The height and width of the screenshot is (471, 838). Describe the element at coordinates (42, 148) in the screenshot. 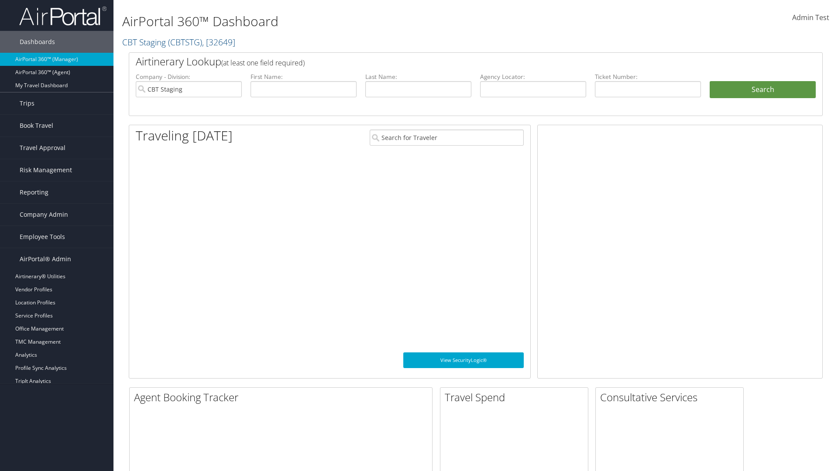

I see `span: Travel Approval` at that location.